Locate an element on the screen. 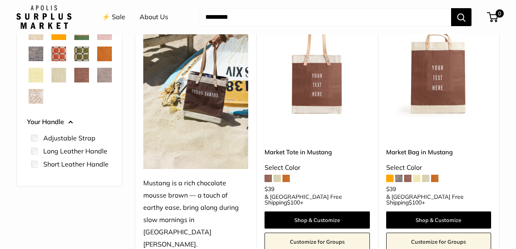  img: Apolis: Surplus Market is located at coordinates (44, 17).